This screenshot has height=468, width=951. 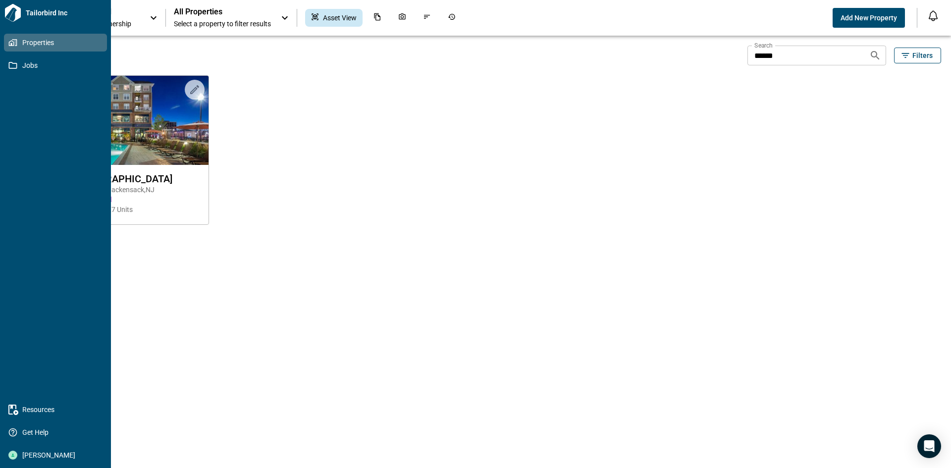 What do you see at coordinates (122, 120) in the screenshot?
I see `img: property-asset` at bounding box center [122, 120].